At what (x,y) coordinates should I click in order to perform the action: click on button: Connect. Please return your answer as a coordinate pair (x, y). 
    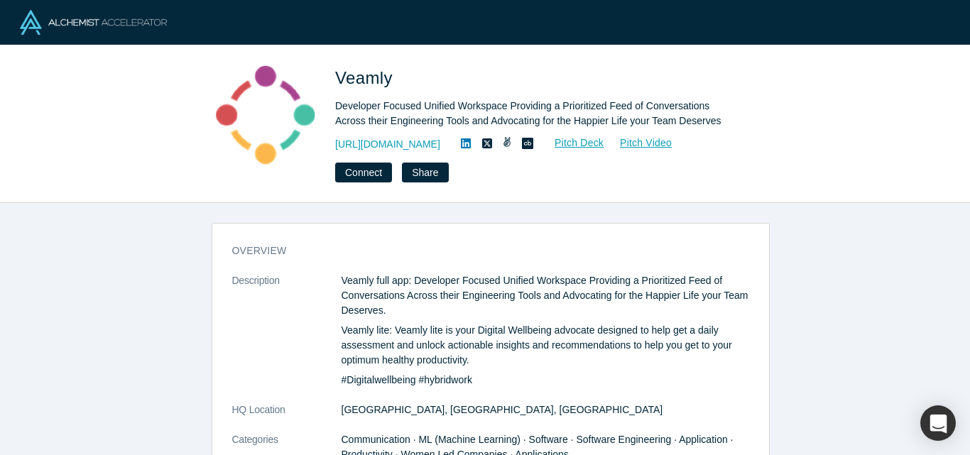
    Looking at the image, I should click on (363, 173).